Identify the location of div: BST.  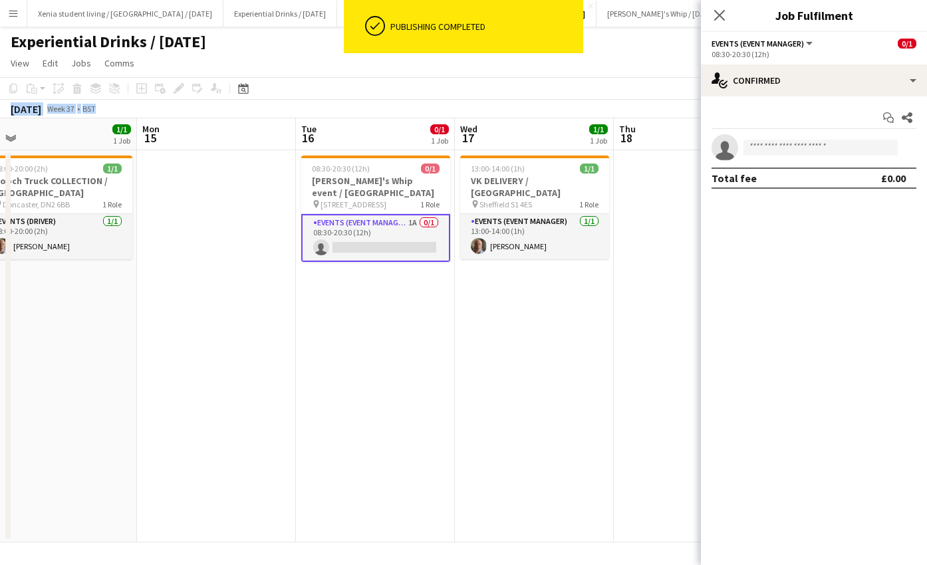
(89, 108).